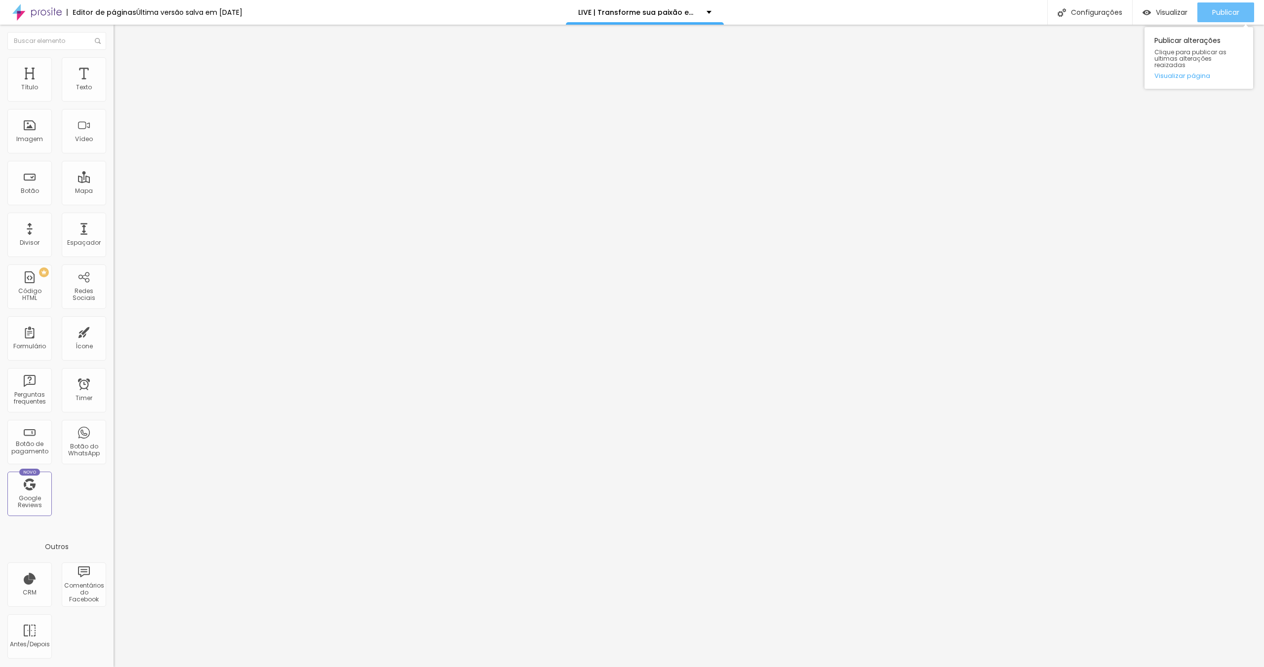 This screenshot has width=1264, height=667. Describe the element at coordinates (29, 398) in the screenshot. I see `div: Perguntas frequentes` at that location.